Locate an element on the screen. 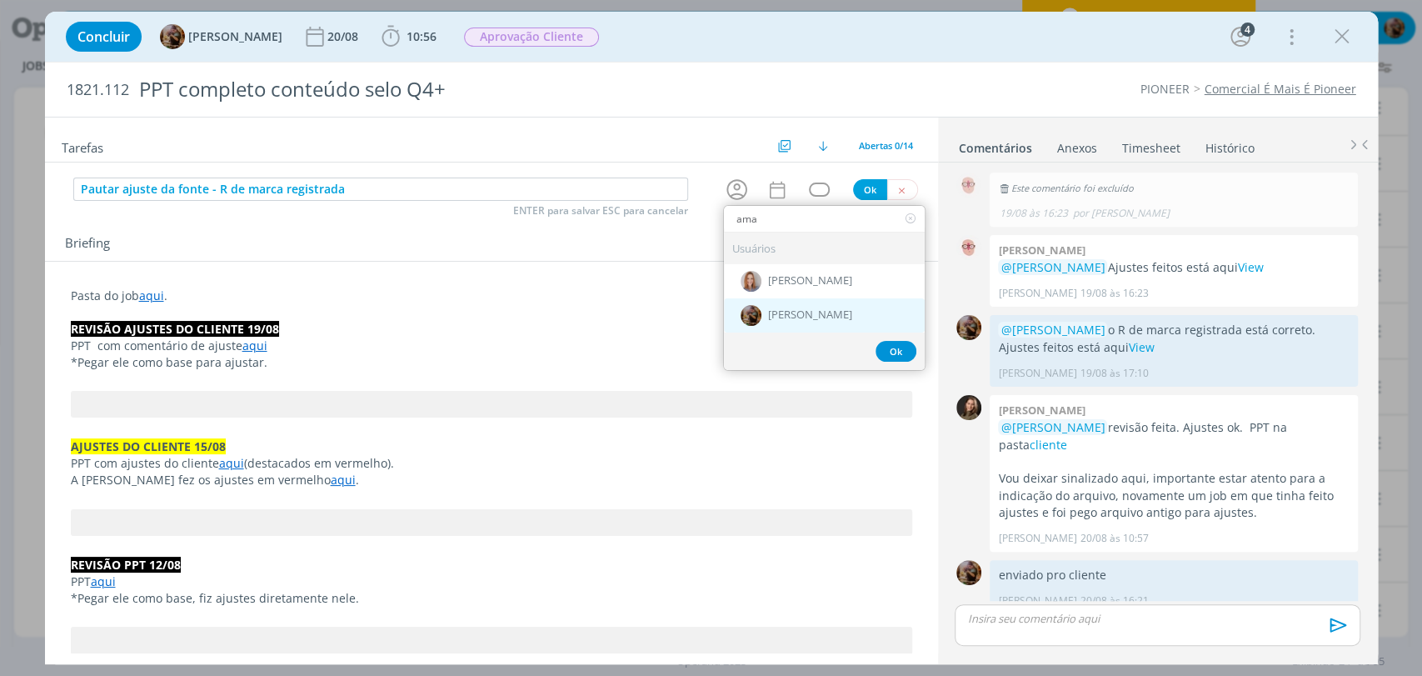 The width and height of the screenshot is (1422, 676). a: Histórico is located at coordinates (1230, 144).